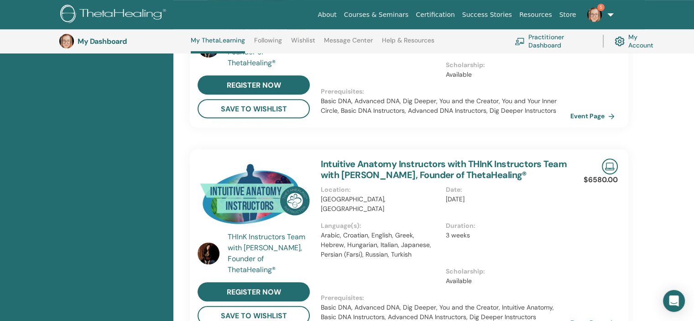 This screenshot has height=321, width=694. I want to click on a: Message Center, so click(348, 44).